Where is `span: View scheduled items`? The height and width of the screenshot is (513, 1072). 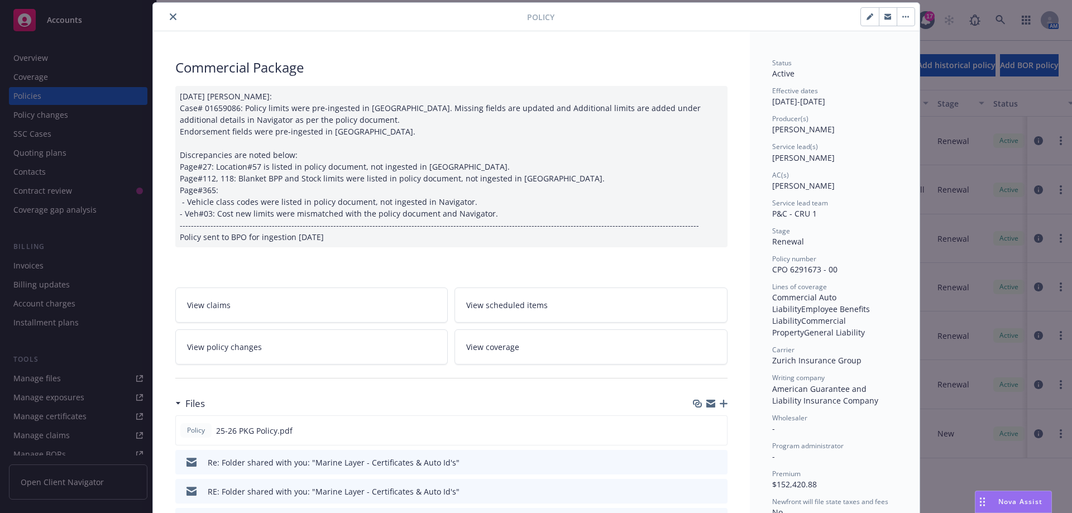 span: View scheduled items is located at coordinates (507, 305).